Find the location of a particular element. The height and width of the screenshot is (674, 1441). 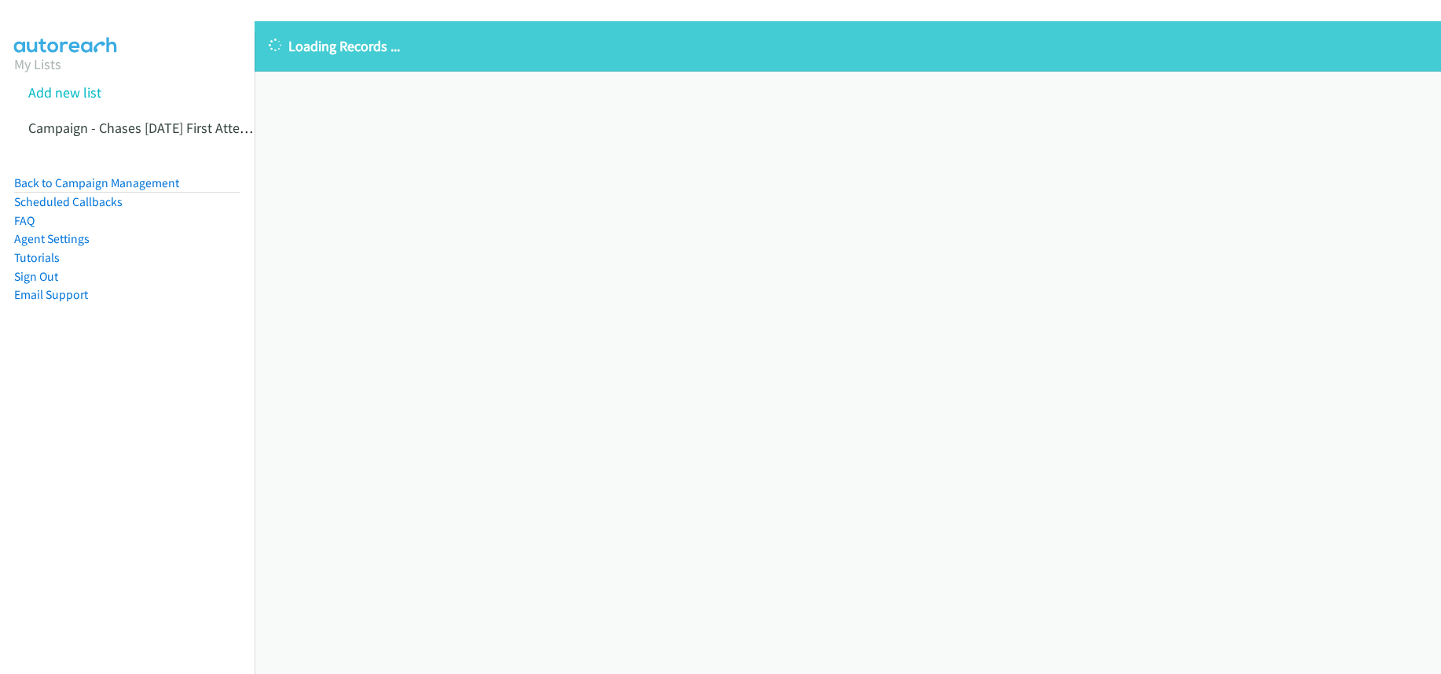

a: Scheduled Callbacks is located at coordinates (68, 201).